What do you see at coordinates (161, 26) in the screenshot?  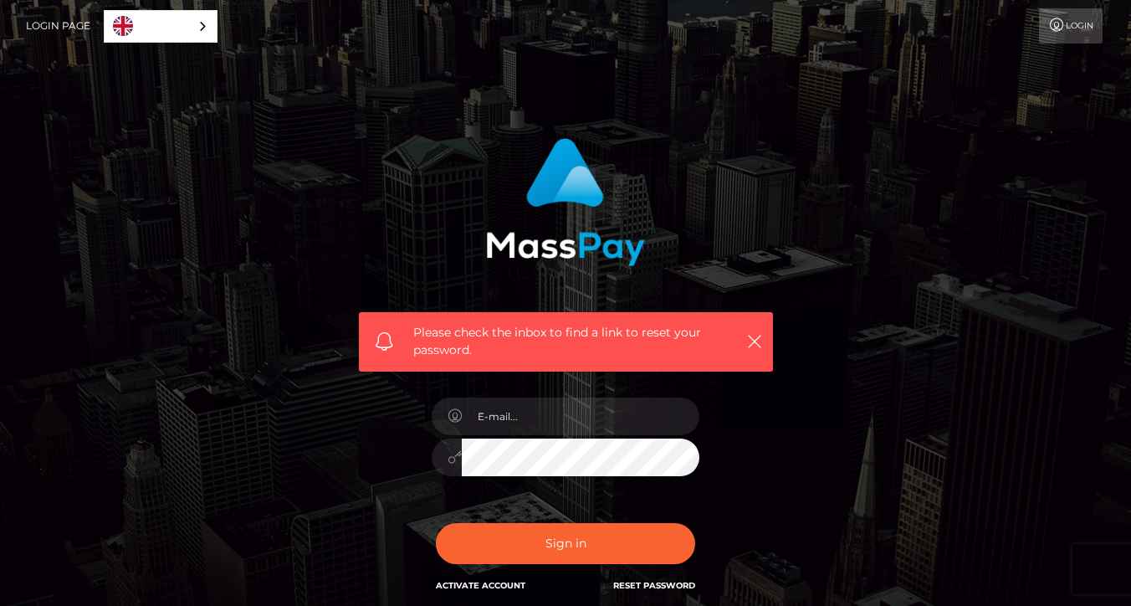 I see `a: English` at bounding box center [161, 26].